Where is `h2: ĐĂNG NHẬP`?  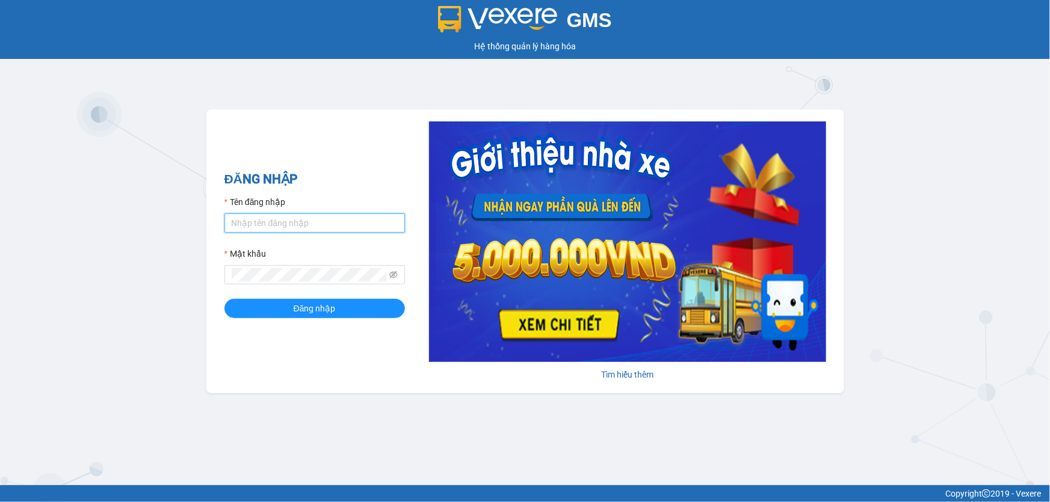
h2: ĐĂNG NHẬP is located at coordinates (315, 179).